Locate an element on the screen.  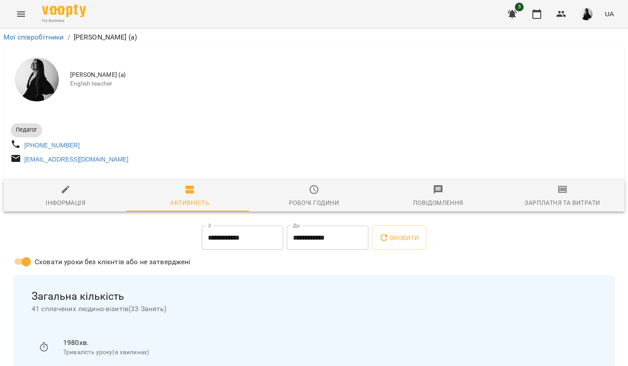
span: Загальна кількість is located at coordinates (314, 296).